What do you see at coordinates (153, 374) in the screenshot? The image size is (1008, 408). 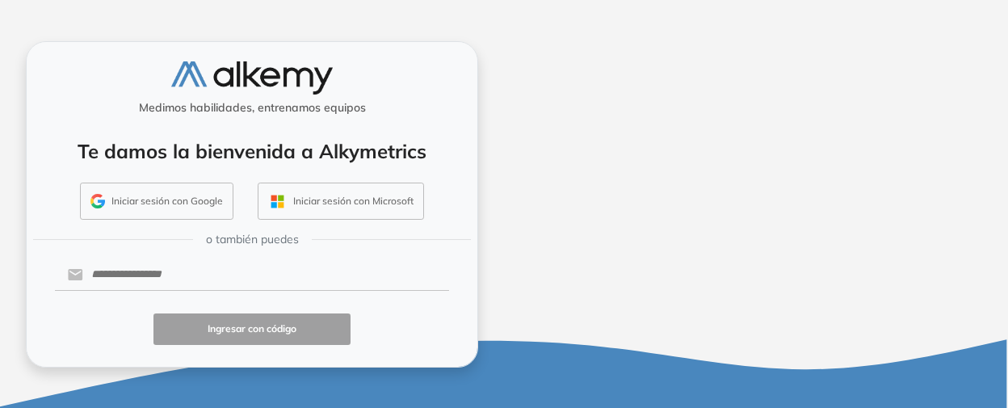 I see `button: Crear cuenta` at bounding box center [153, 374].